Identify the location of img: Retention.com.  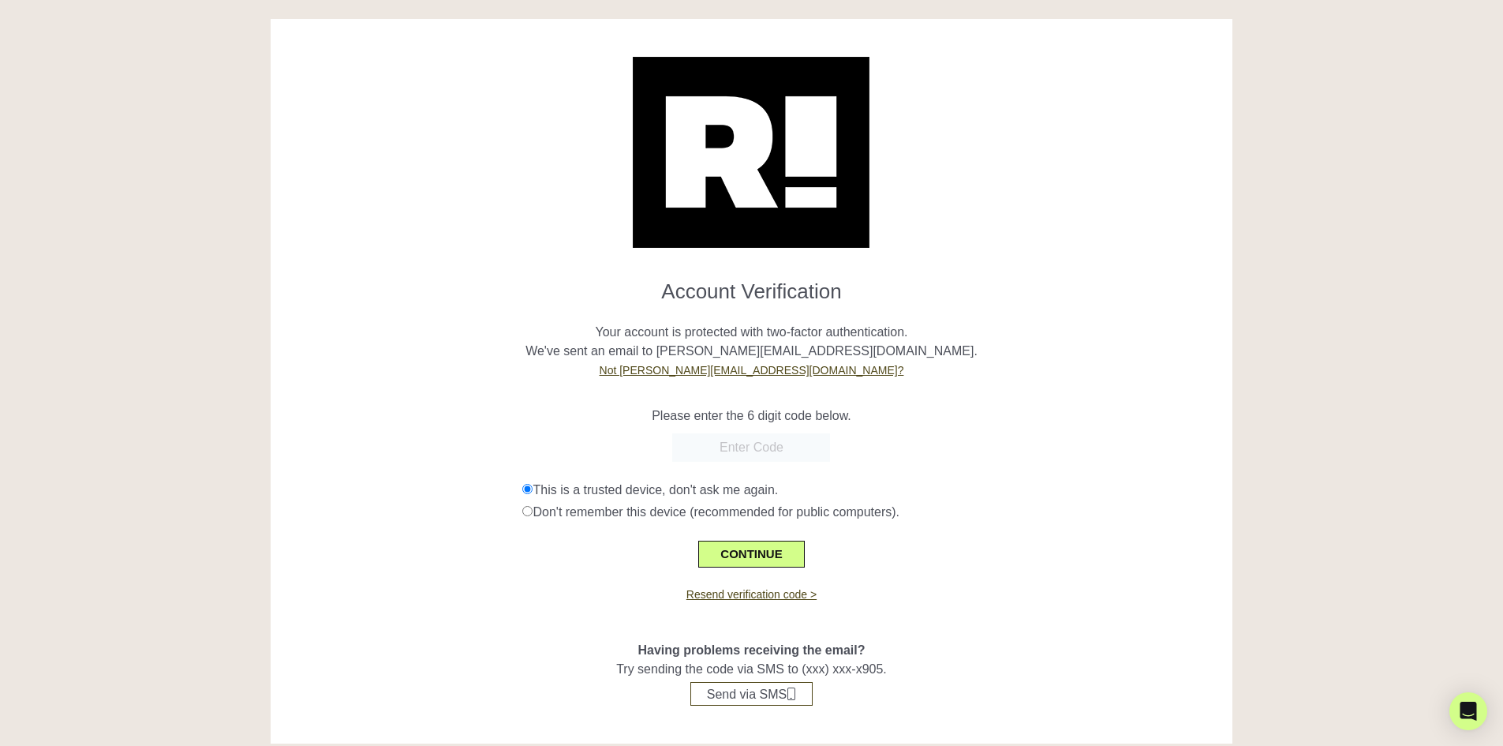
(751, 152).